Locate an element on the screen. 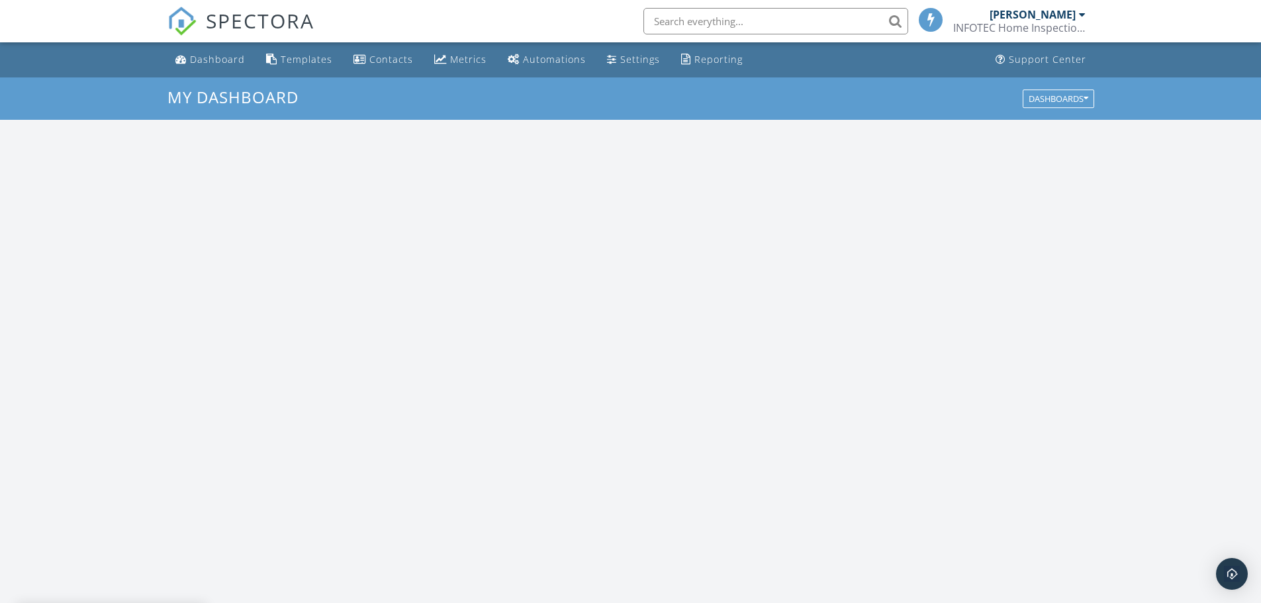  div: Contacts is located at coordinates (391, 59).